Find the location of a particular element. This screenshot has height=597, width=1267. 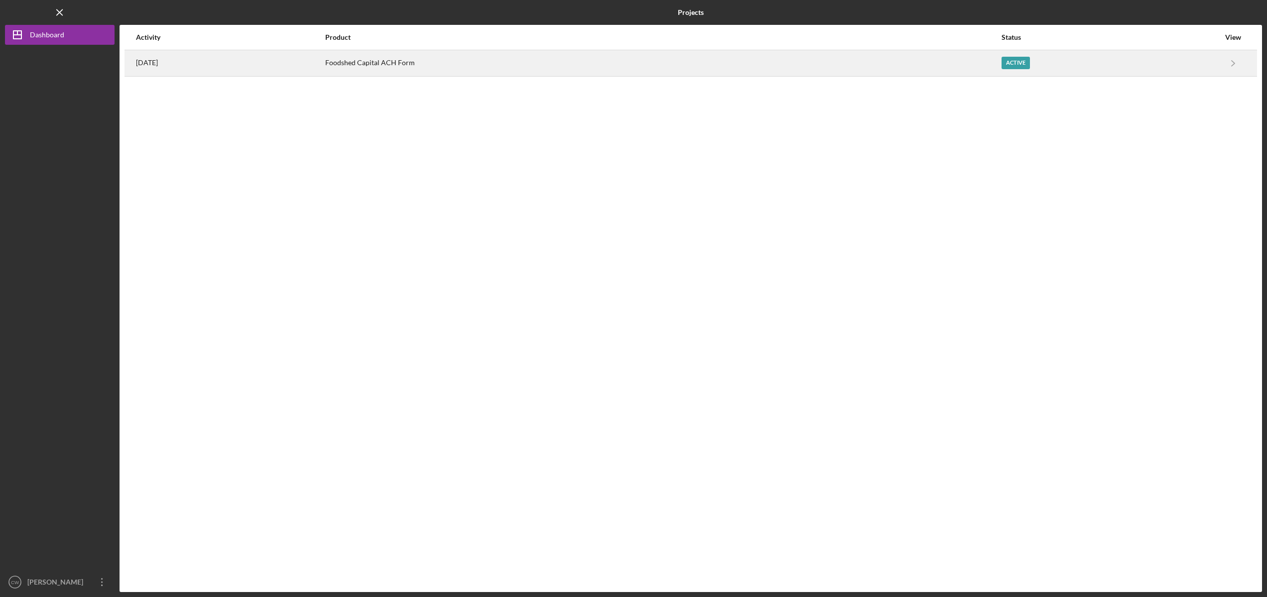

button: Dashboard is located at coordinates (60, 35).